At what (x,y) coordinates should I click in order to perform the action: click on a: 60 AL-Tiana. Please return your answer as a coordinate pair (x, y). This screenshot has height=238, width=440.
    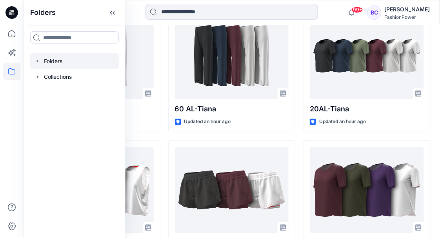
    Looking at the image, I should click on (232, 56).